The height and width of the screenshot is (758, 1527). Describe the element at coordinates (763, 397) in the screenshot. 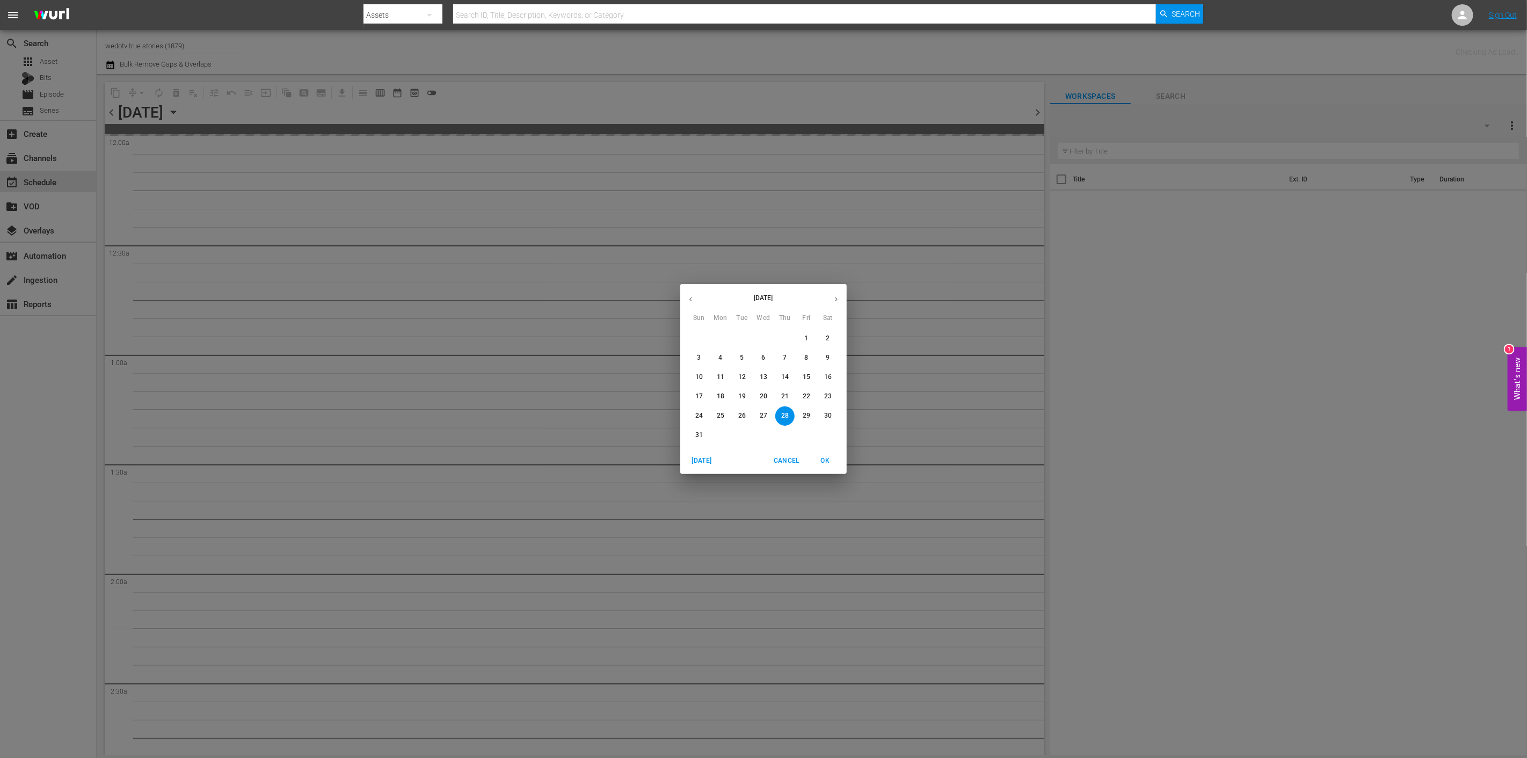

I see `button: 20` at that location.